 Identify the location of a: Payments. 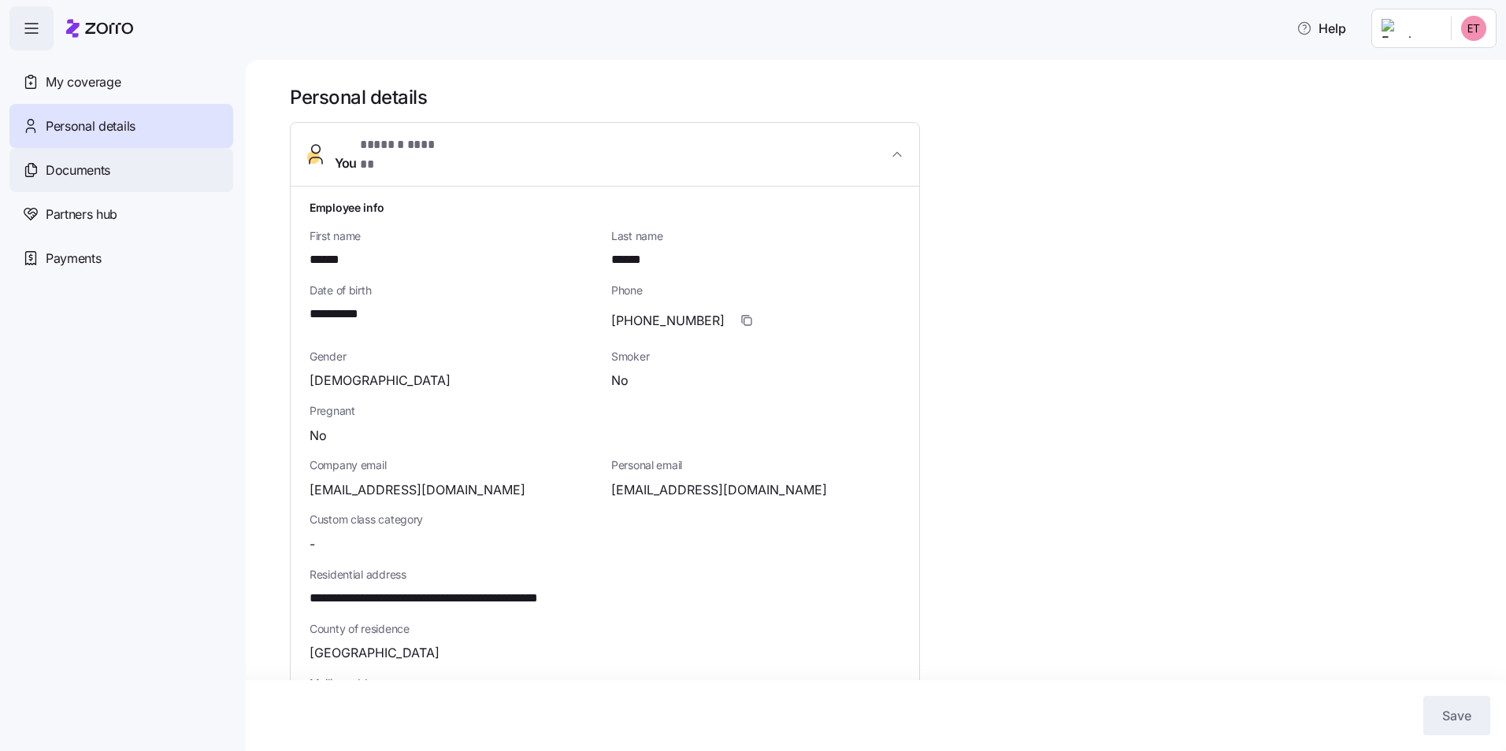
(121, 258).